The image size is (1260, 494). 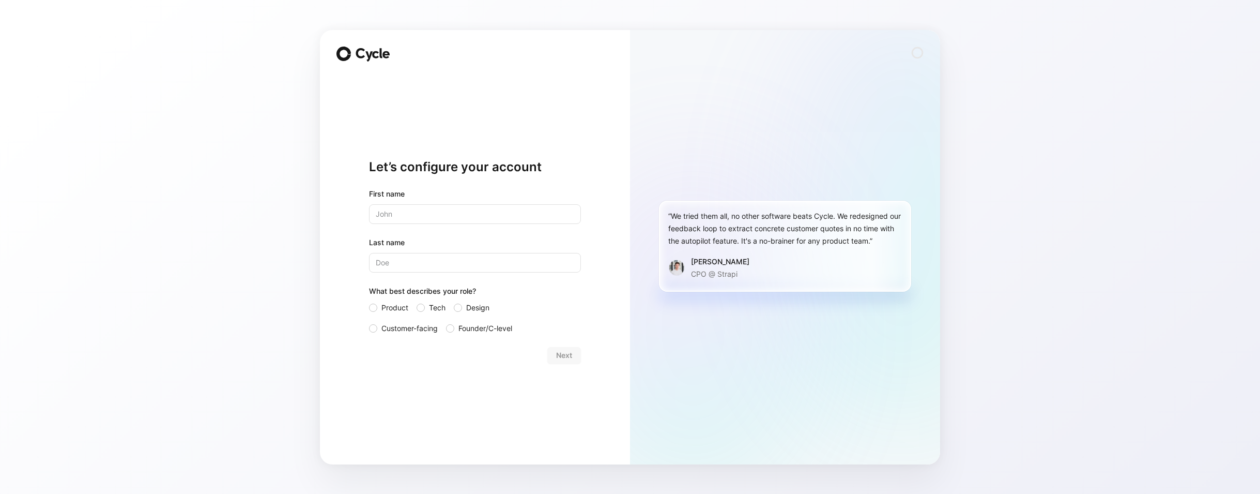 What do you see at coordinates (475, 167) in the screenshot?
I see `h1: Let’s configure your account` at bounding box center [475, 167].